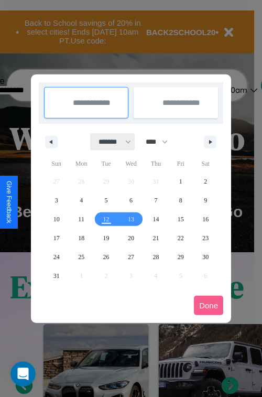 Image resolution: width=262 pixels, height=397 pixels. Describe the element at coordinates (206, 219) in the screenshot. I see `button: 16` at that location.